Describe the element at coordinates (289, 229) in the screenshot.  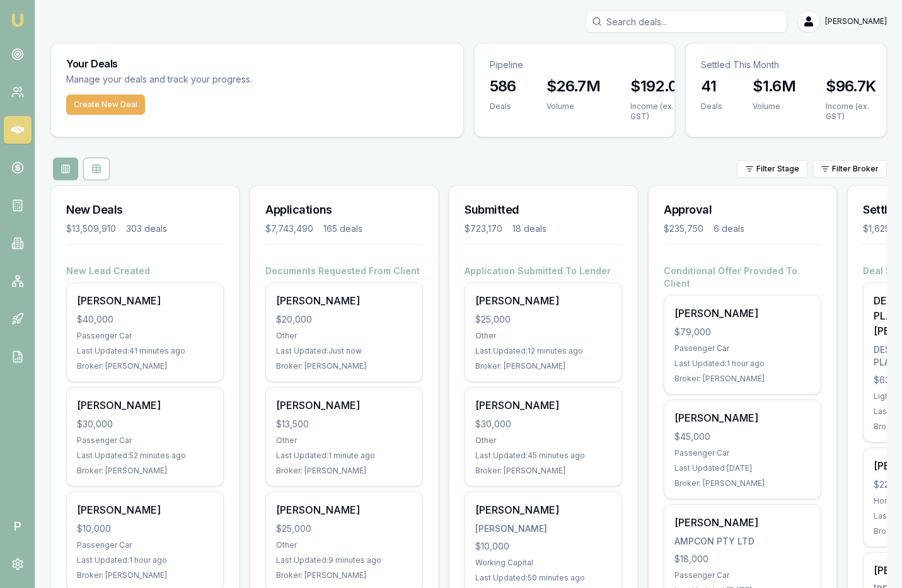
I see `div: $7,743,490` at that location.